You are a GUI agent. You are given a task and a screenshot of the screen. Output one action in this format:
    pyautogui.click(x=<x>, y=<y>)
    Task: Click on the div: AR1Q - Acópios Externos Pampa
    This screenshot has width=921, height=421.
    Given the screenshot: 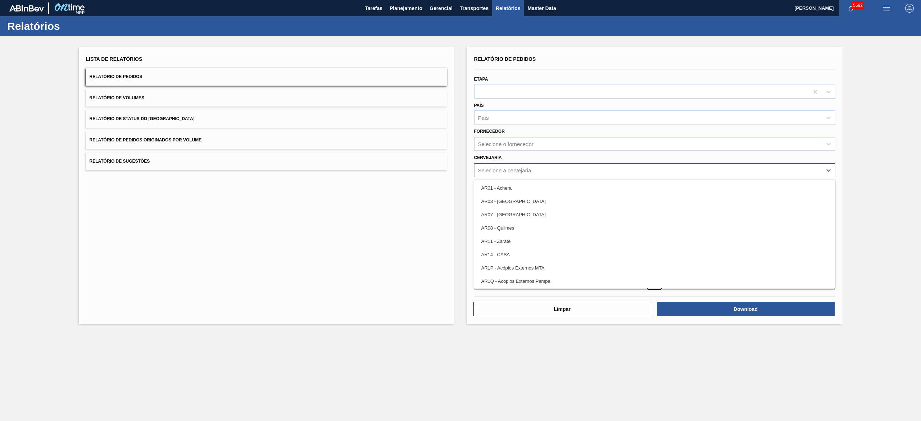 What is the action you would take?
    pyautogui.click(x=655, y=281)
    